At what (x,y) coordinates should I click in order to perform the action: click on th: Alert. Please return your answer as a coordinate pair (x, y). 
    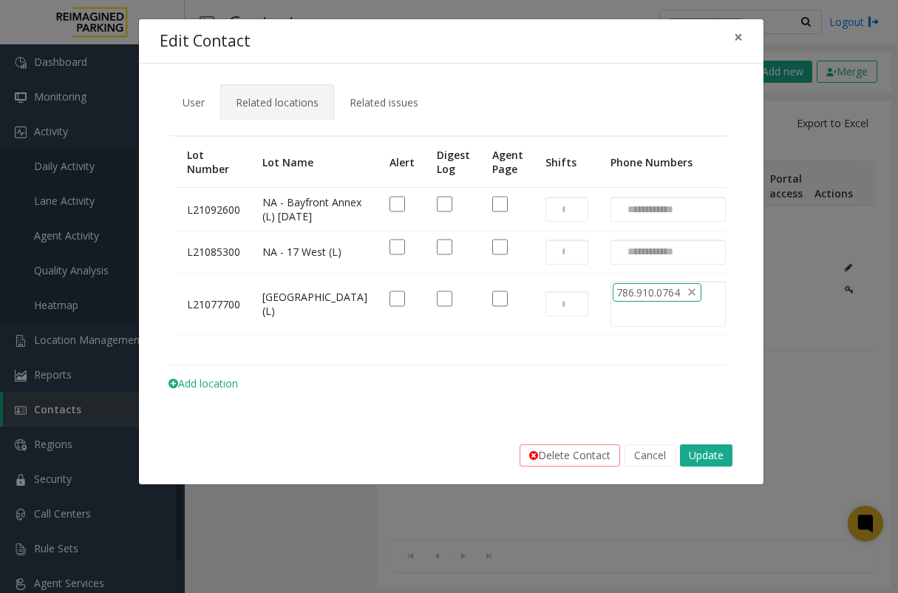
    Looking at the image, I should click on (402, 162).